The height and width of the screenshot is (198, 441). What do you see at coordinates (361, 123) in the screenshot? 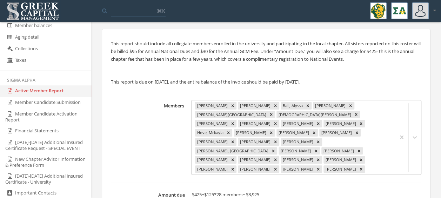
I see `div: Remove Hofman, Courtney` at bounding box center [361, 123].